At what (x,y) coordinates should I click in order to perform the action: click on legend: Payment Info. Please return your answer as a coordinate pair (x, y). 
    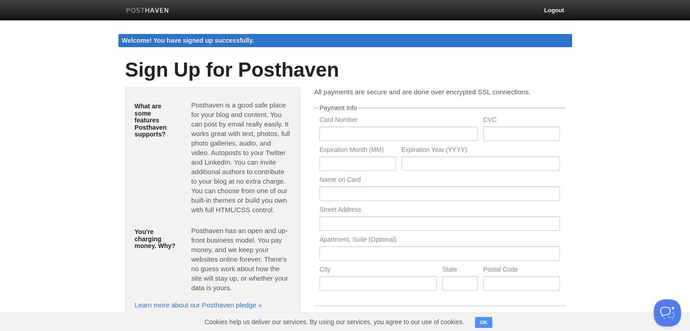
    Looking at the image, I should click on (338, 108).